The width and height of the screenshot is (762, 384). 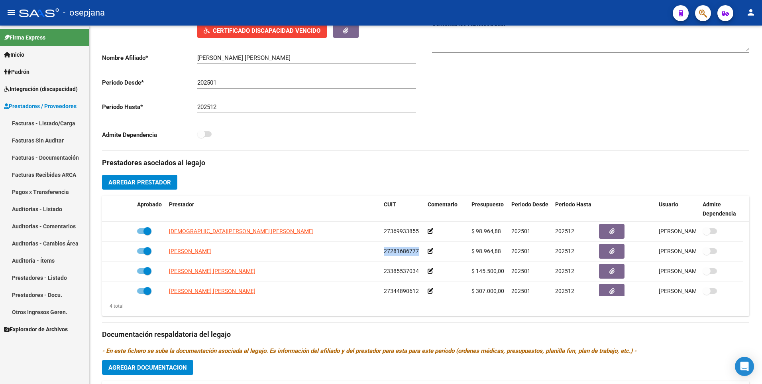 What do you see at coordinates (403, 209) in the screenshot?
I see `datatable-header-cell: CUIT` at bounding box center [403, 209].